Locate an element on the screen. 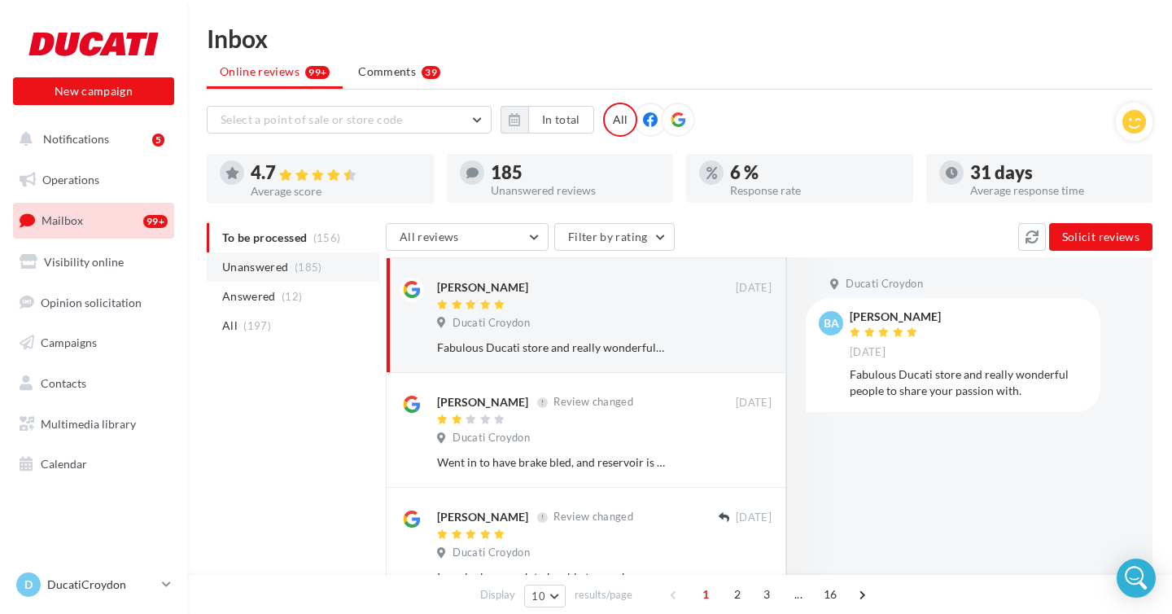  button: Filter by rating is located at coordinates (614, 237).